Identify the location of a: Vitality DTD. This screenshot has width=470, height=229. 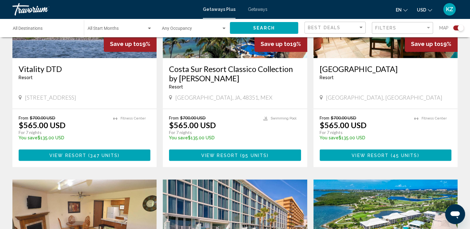
(84, 69).